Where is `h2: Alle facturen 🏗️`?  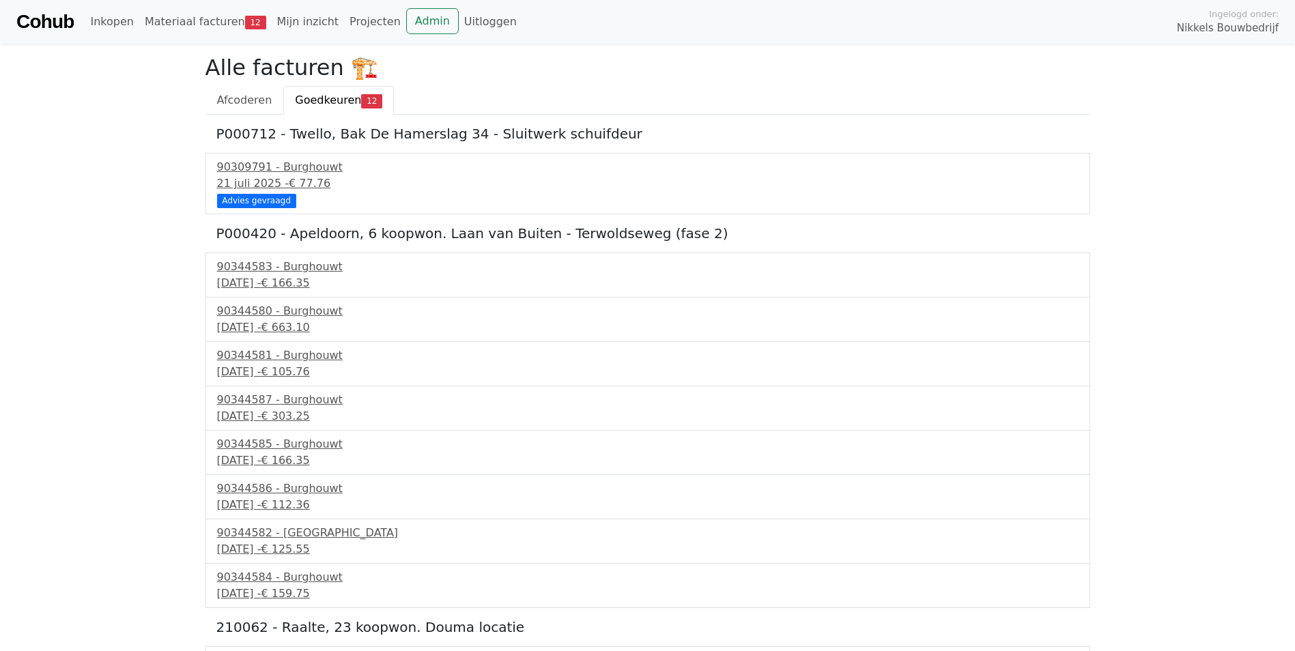
h2: Alle facturen 🏗️ is located at coordinates (648, 68).